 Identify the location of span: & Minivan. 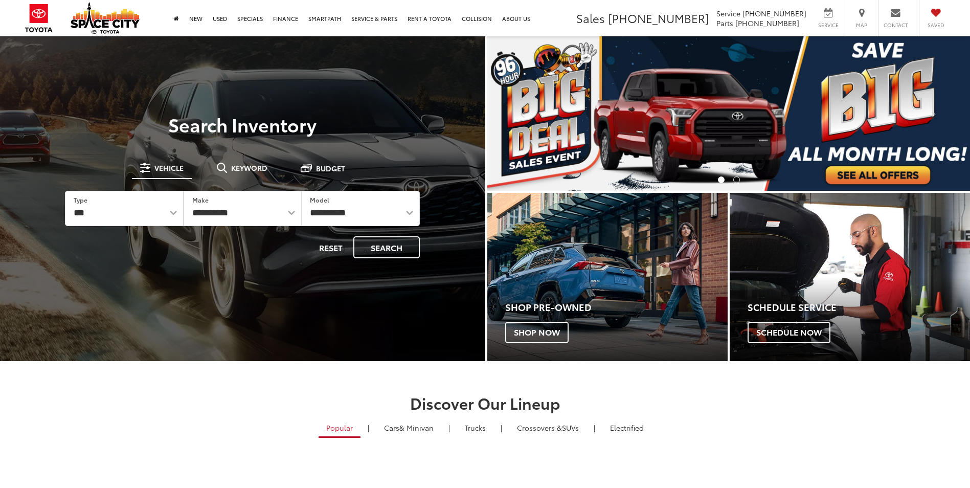
(416, 428).